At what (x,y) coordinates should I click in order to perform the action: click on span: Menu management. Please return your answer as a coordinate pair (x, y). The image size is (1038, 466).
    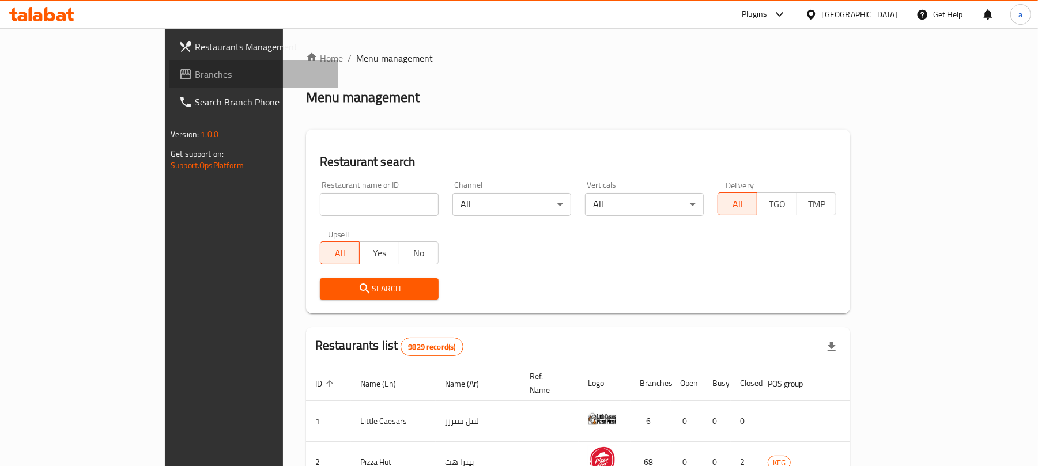
    Looking at the image, I should click on (394, 58).